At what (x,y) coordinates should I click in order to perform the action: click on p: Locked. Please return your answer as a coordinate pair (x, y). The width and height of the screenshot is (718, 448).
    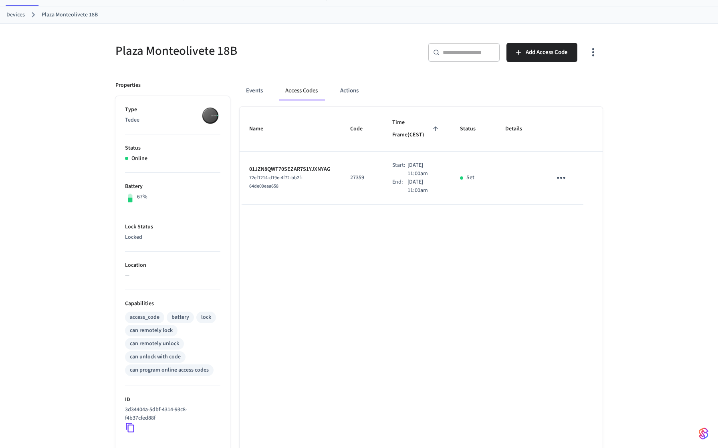
    Looking at the image, I should click on (173, 237).